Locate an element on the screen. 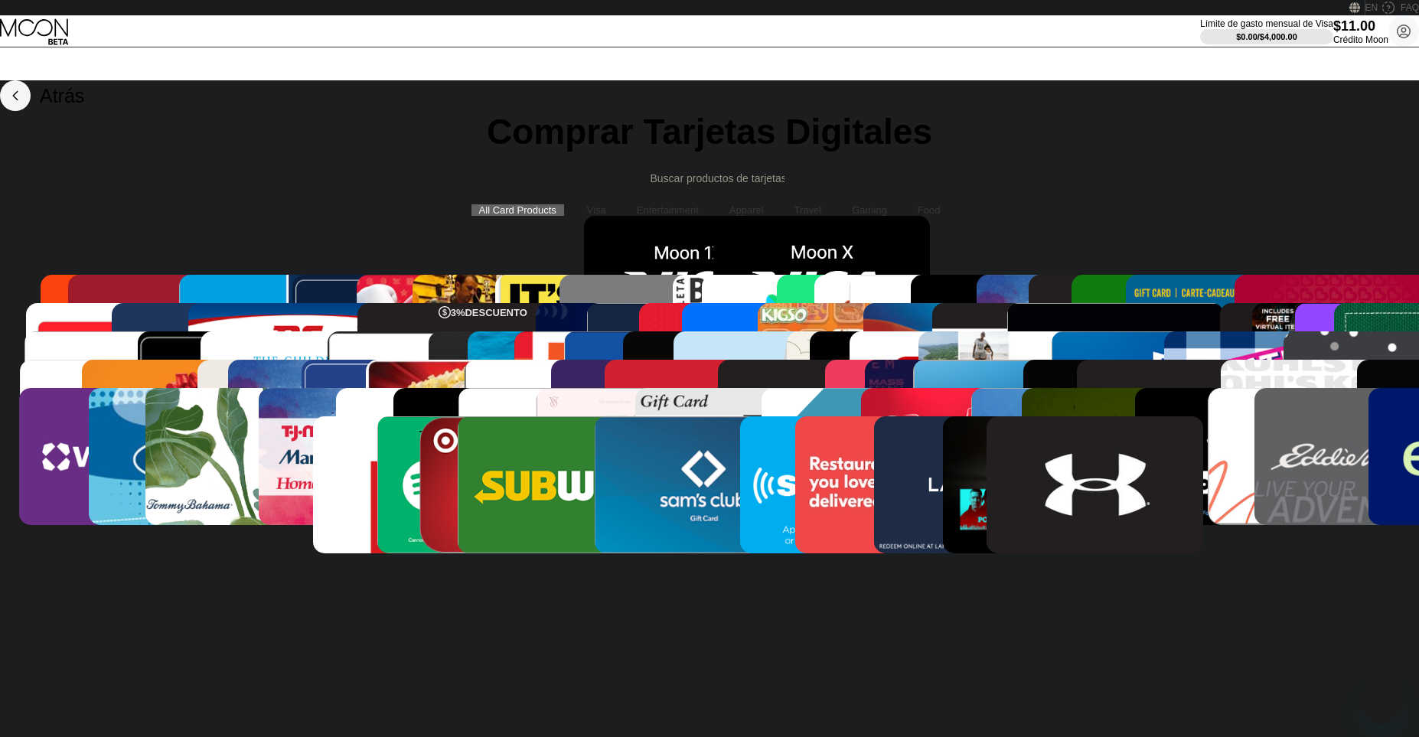 The width and height of the screenshot is (1419, 737). div: Crédito Moon is located at coordinates (1361, 40).